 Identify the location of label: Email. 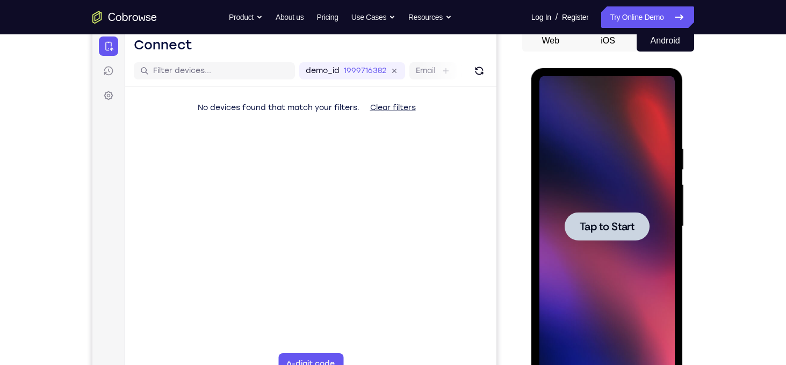
(333, 41).